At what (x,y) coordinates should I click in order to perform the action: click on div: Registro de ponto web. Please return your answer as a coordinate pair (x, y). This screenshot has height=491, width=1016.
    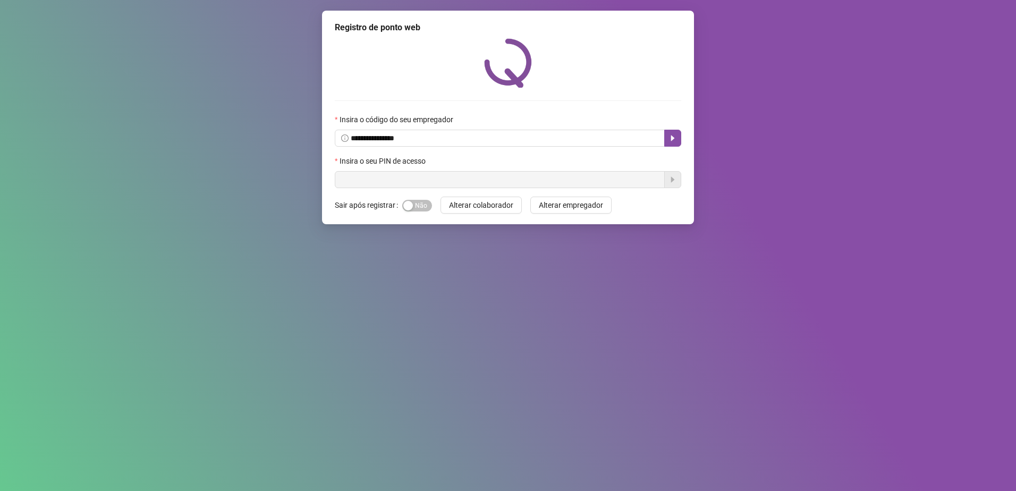
    Looking at the image, I should click on (508, 28).